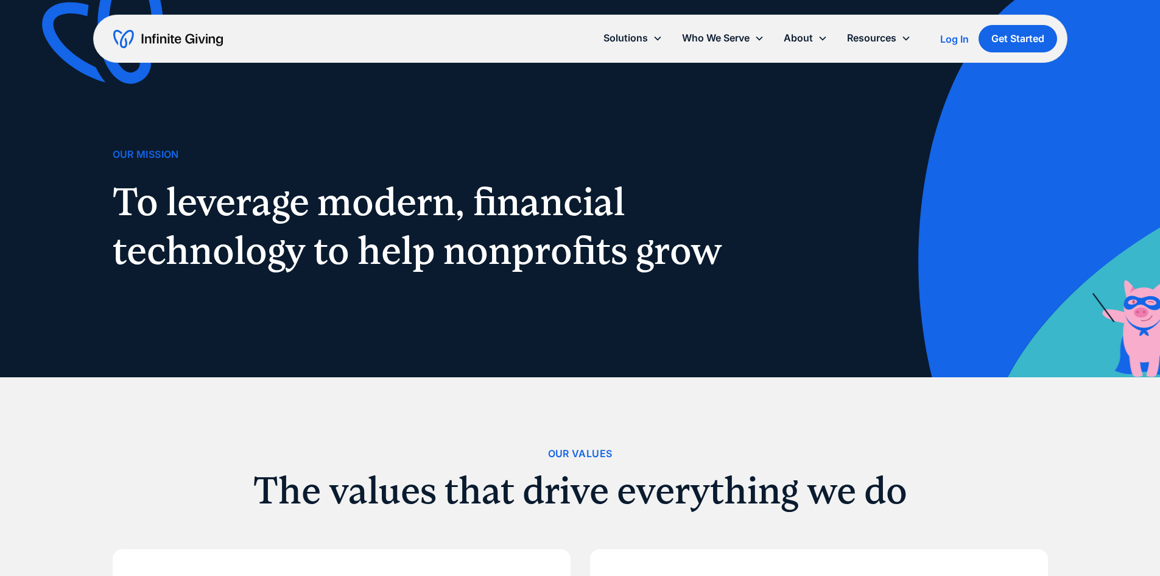 The height and width of the screenshot is (576, 1160). Describe the element at coordinates (1018, 38) in the screenshot. I see `a: Get Started` at that location.